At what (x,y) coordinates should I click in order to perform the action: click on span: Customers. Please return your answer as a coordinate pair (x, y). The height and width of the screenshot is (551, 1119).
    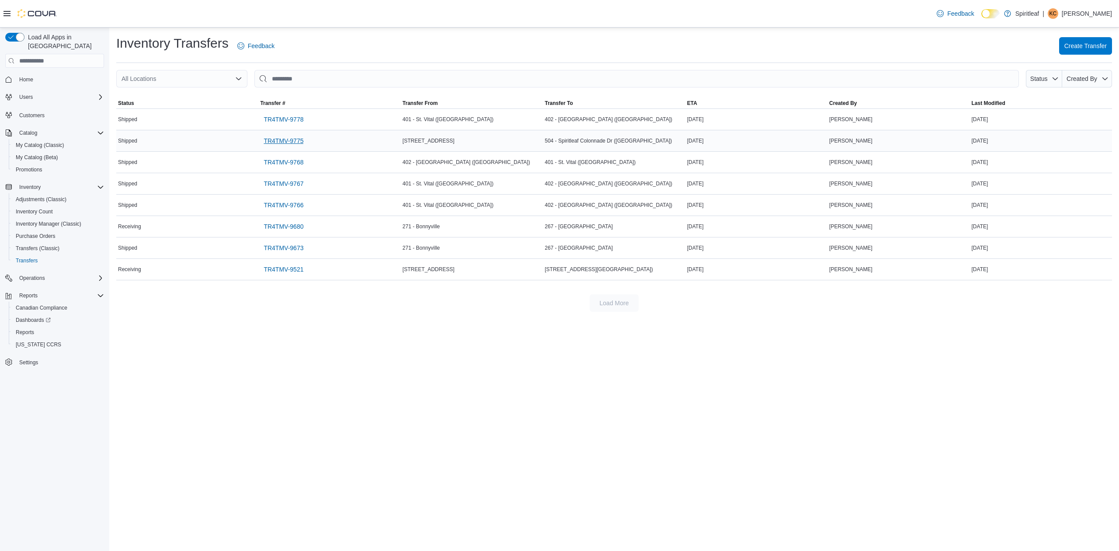
    Looking at the image, I should click on (60, 114).